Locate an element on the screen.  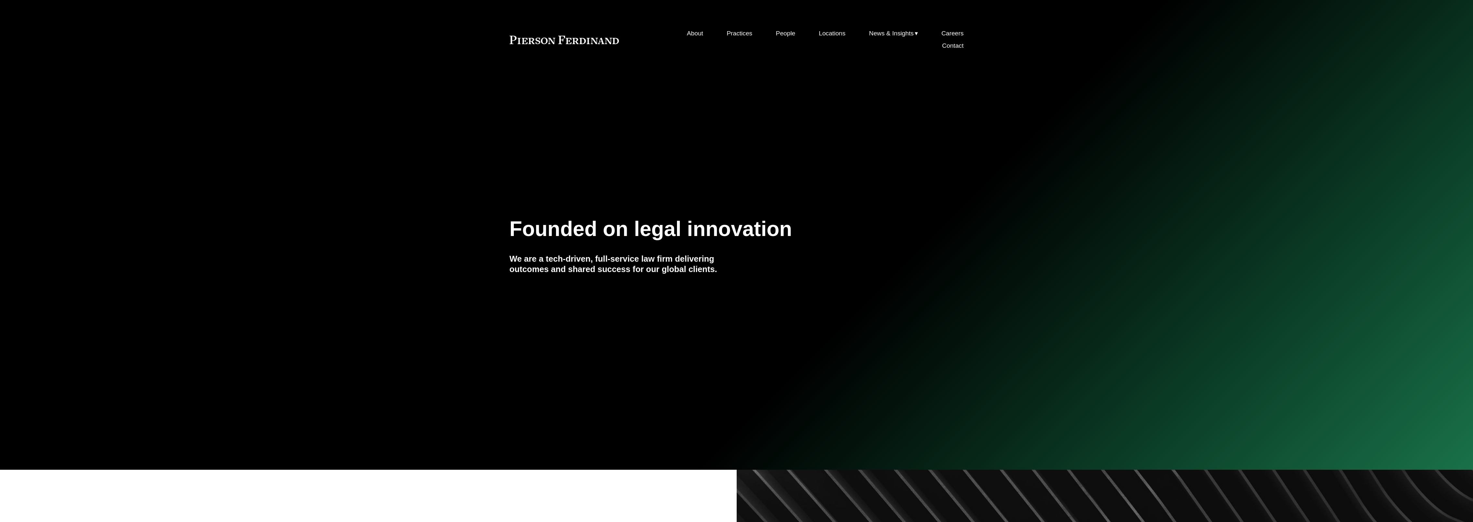
a: About is located at coordinates (695, 33).